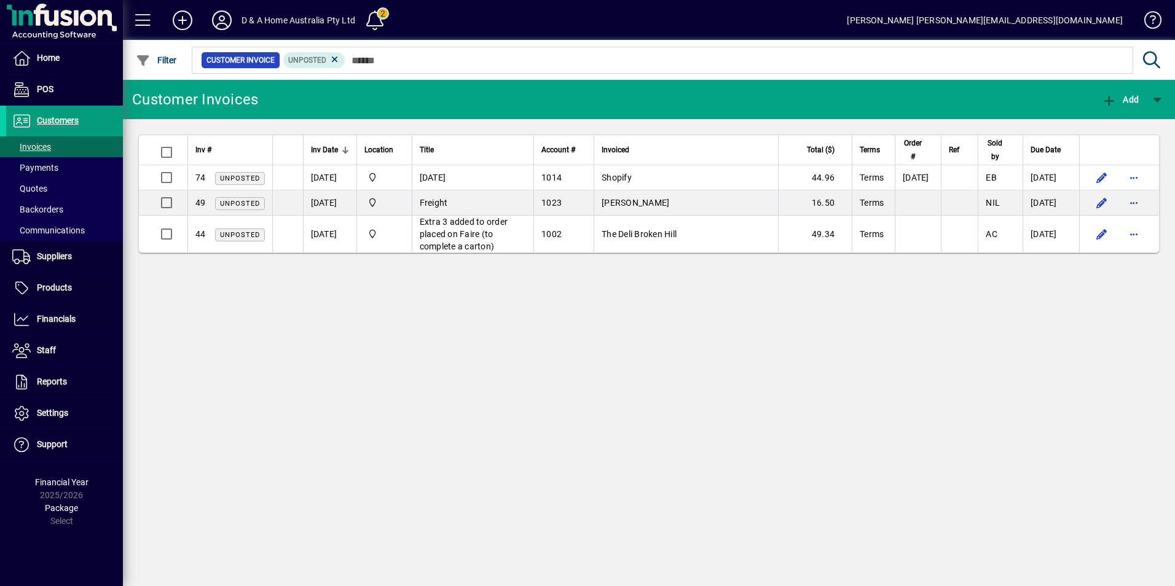 This screenshot has height=586, width=1175. What do you see at coordinates (298, 20) in the screenshot?
I see `div: D & A Home Australia Pty Ltd` at bounding box center [298, 20].